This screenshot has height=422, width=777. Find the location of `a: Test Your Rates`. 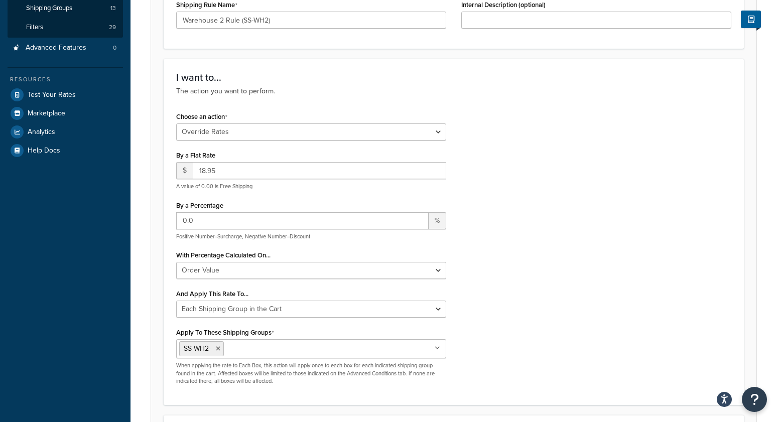

a: Test Your Rates is located at coordinates (65, 95).